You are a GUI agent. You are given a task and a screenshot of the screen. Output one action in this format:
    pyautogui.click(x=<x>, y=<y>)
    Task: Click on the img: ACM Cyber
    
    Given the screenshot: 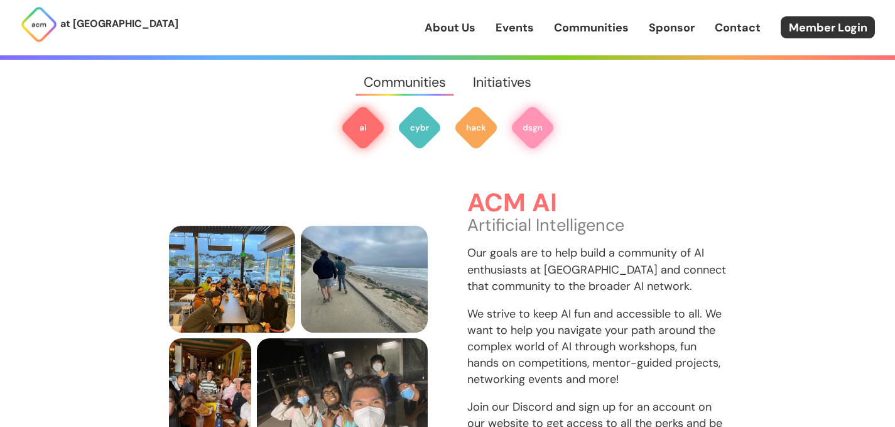 What is the action you would take?
    pyautogui.click(x=420, y=128)
    